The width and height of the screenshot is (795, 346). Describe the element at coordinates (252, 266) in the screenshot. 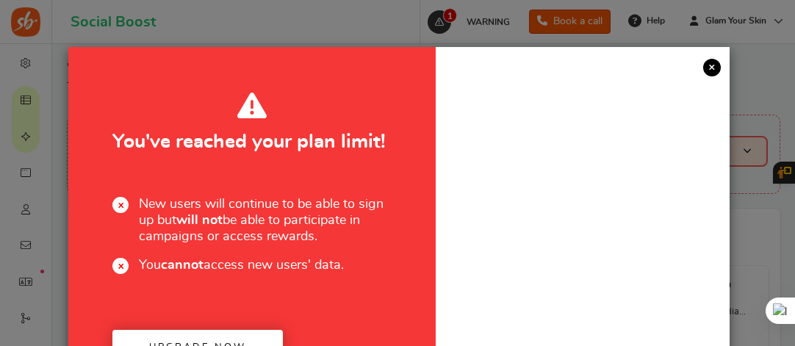

I see `span: You access new users' data.` at that location.